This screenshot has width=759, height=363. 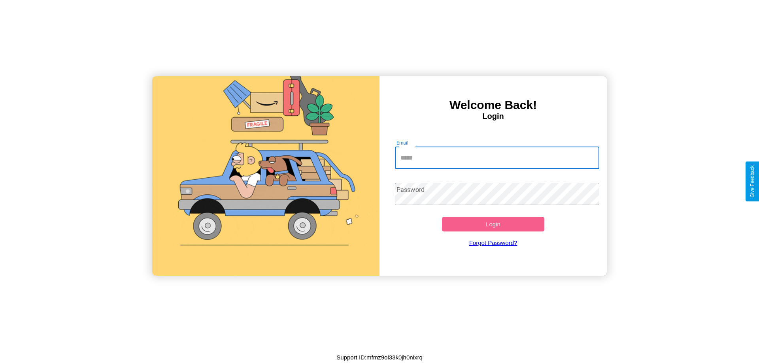 What do you see at coordinates (266, 176) in the screenshot?
I see `img: gif` at bounding box center [266, 176].